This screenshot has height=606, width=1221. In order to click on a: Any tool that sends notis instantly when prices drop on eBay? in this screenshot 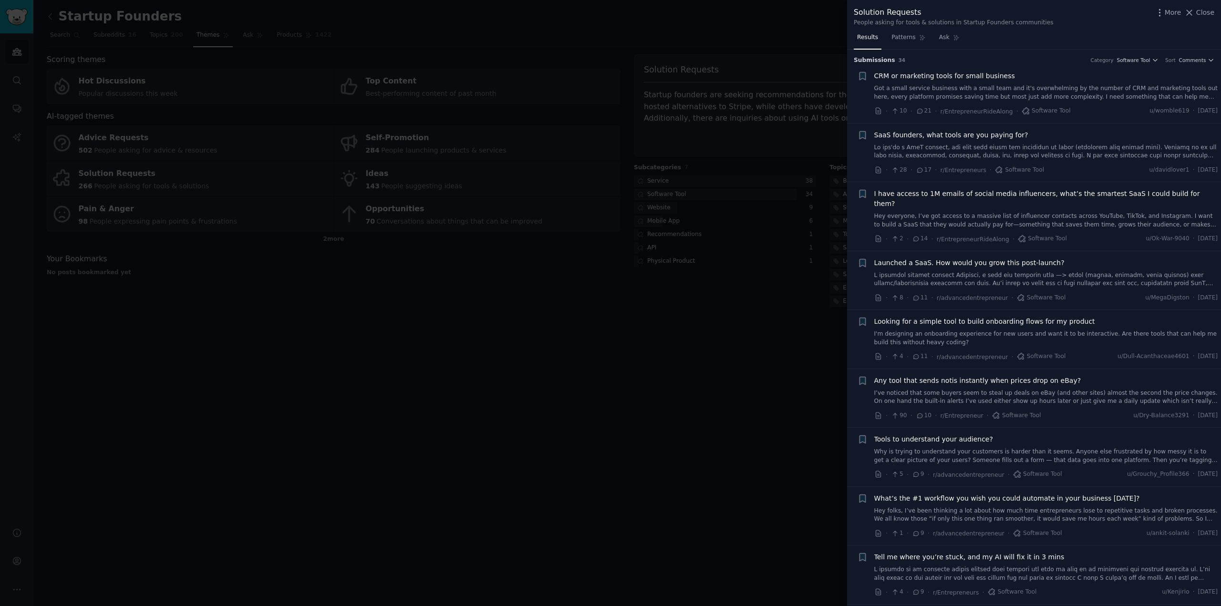, I will do `click(978, 381)`.